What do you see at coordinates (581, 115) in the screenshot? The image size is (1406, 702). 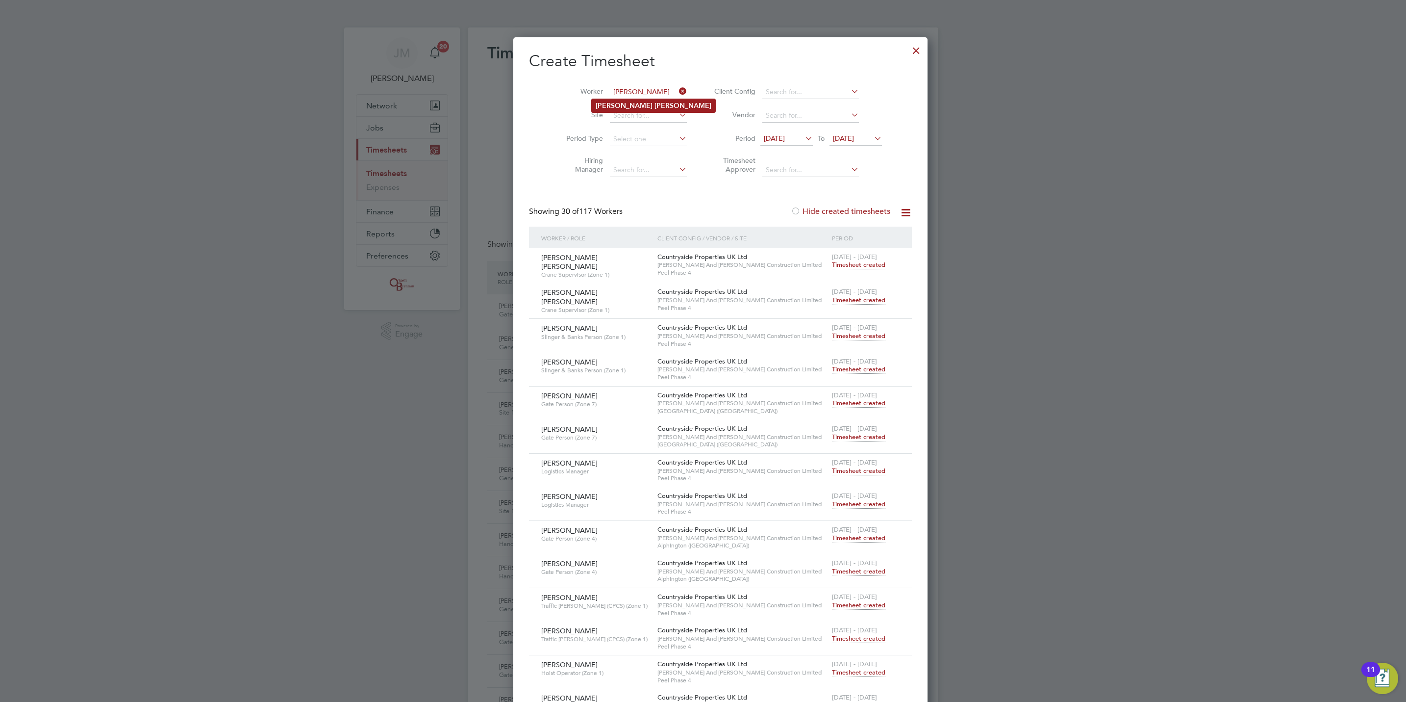 I see `label: Site` at bounding box center [581, 115].